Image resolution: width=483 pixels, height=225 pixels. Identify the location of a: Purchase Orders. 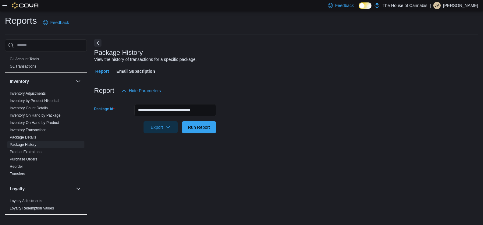
(23, 159).